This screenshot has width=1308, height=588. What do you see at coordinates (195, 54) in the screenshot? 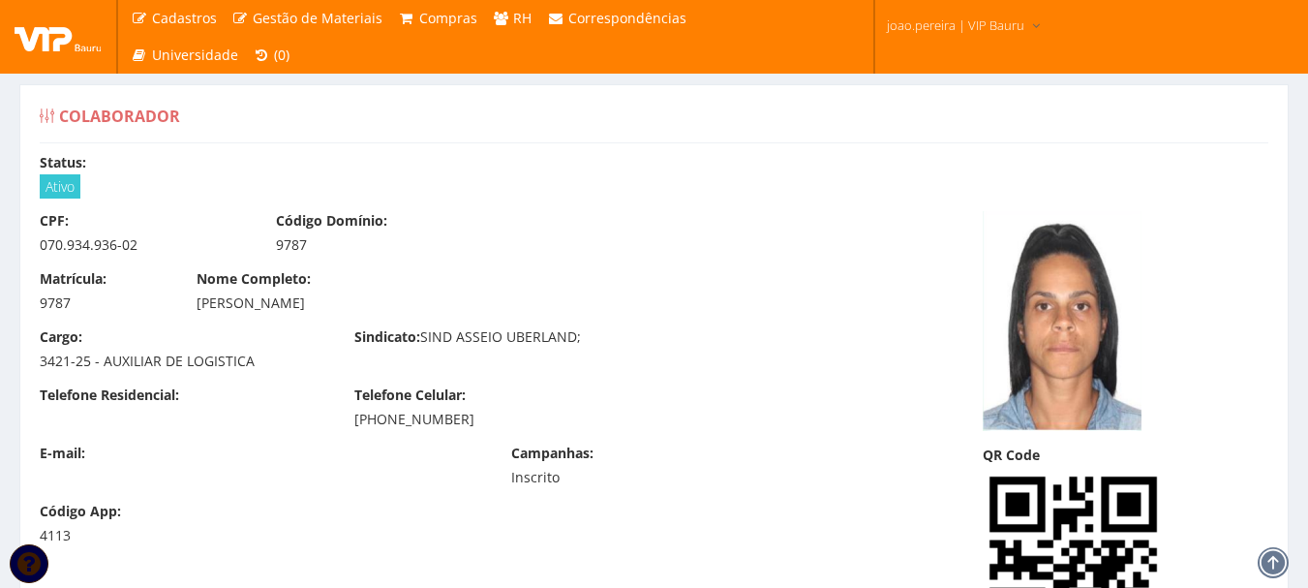
I see `span: Universidade` at bounding box center [195, 54].